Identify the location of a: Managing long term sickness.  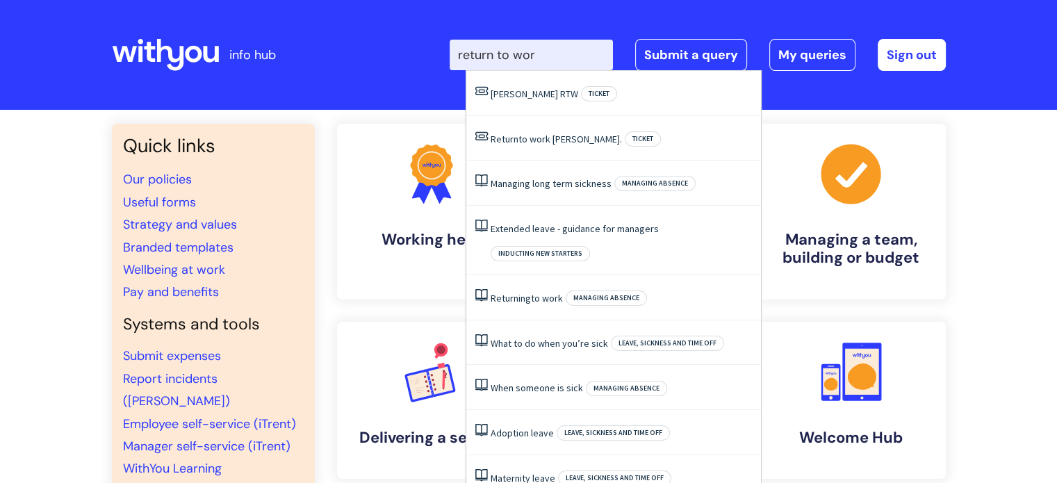
(551, 184).